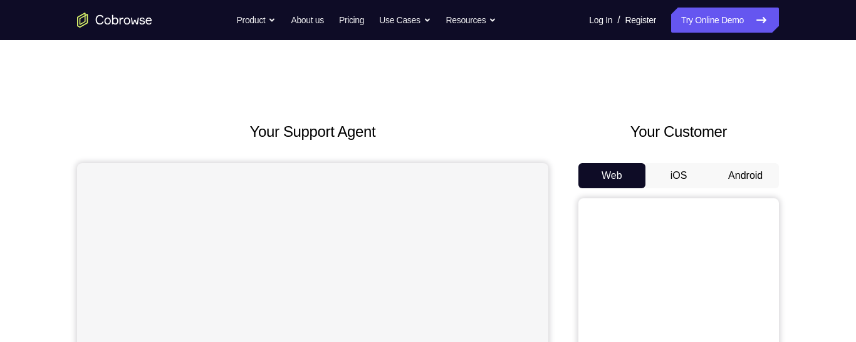  What do you see at coordinates (256, 20) in the screenshot?
I see `button: Product` at bounding box center [256, 20].